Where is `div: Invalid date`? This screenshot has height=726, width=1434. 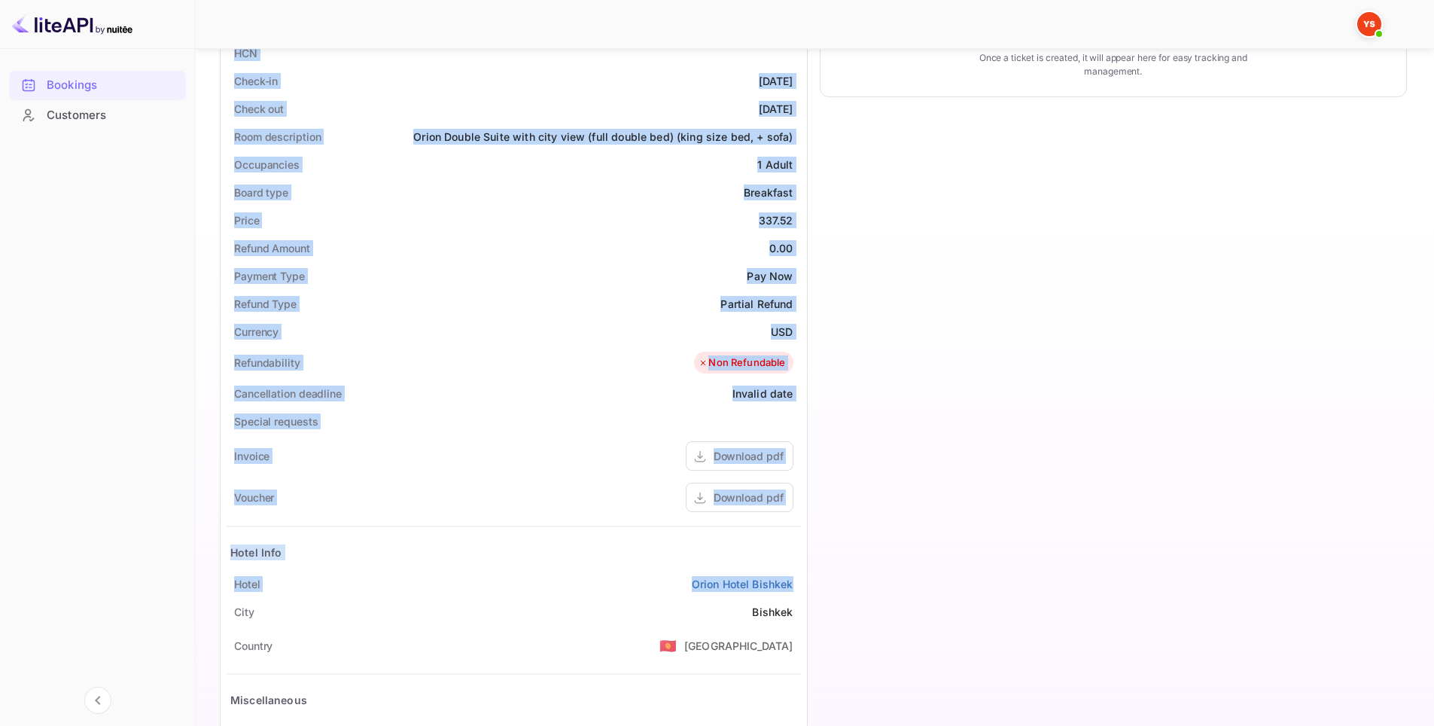 div: Invalid date is located at coordinates (762, 393).